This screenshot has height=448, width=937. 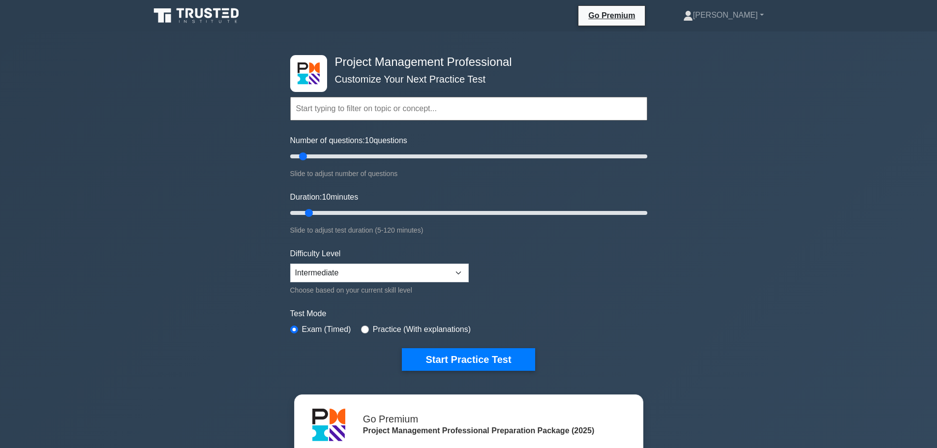 What do you see at coordinates (465, 62) in the screenshot?
I see `h4: Project Management Professional` at bounding box center [465, 62].